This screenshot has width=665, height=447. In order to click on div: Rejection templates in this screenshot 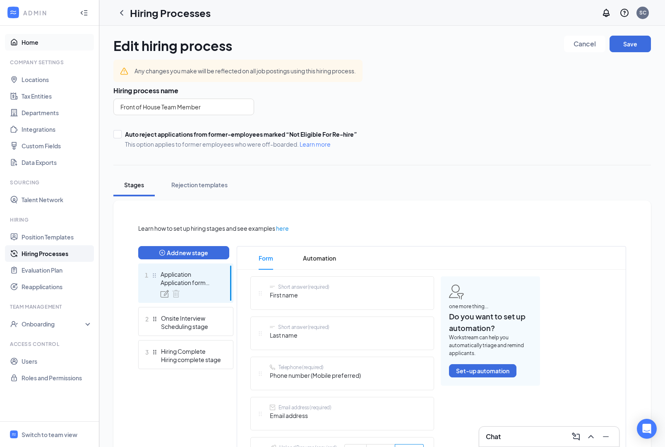, I will do `click(200, 185)`.